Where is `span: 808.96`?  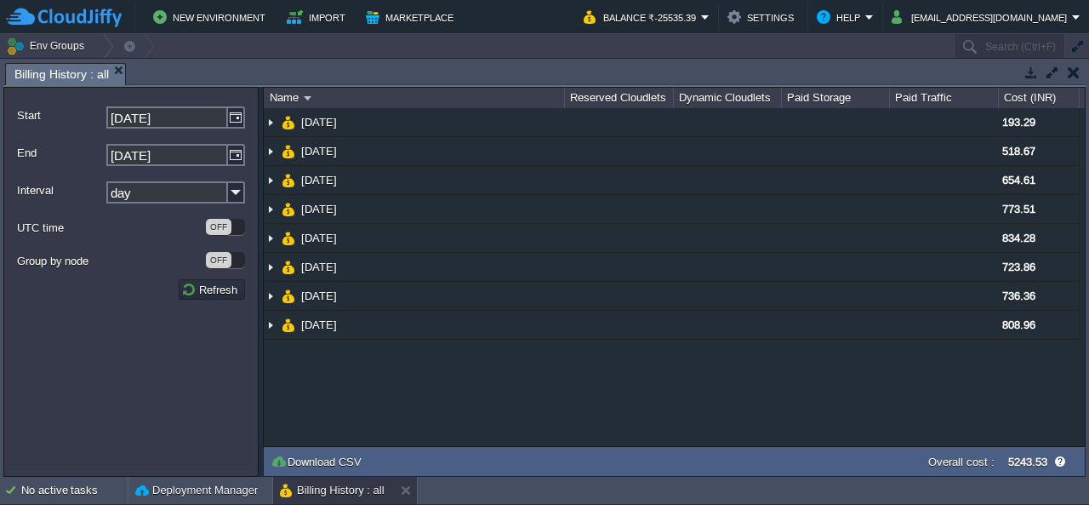 span: 808.96 is located at coordinates (1019, 324).